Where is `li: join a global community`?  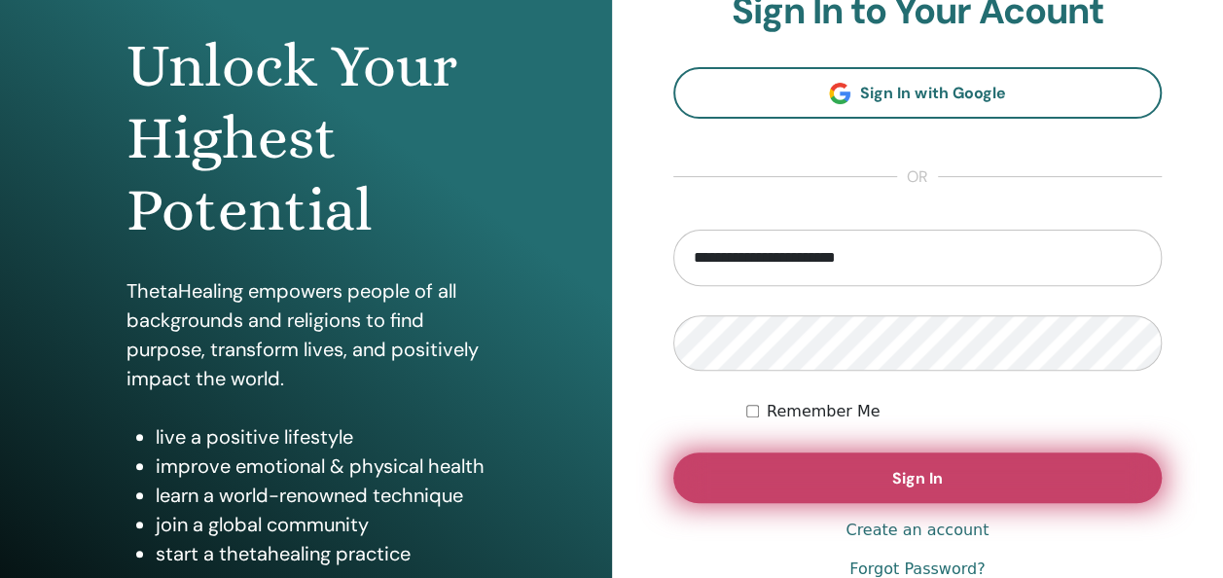
li: join a global community is located at coordinates (320, 524).